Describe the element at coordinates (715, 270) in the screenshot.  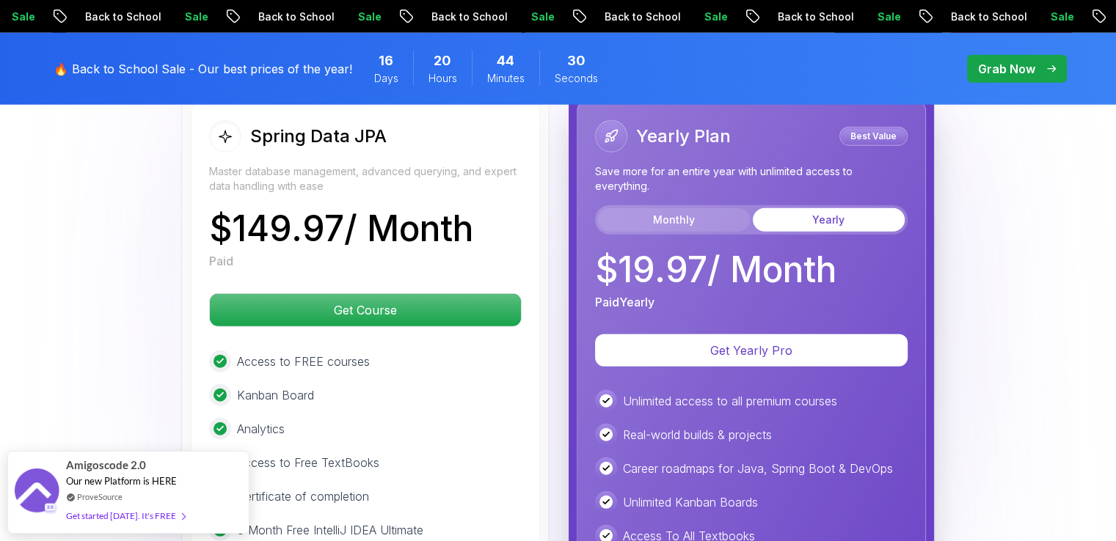
I see `p: $ 19.97 / Month` at that location.